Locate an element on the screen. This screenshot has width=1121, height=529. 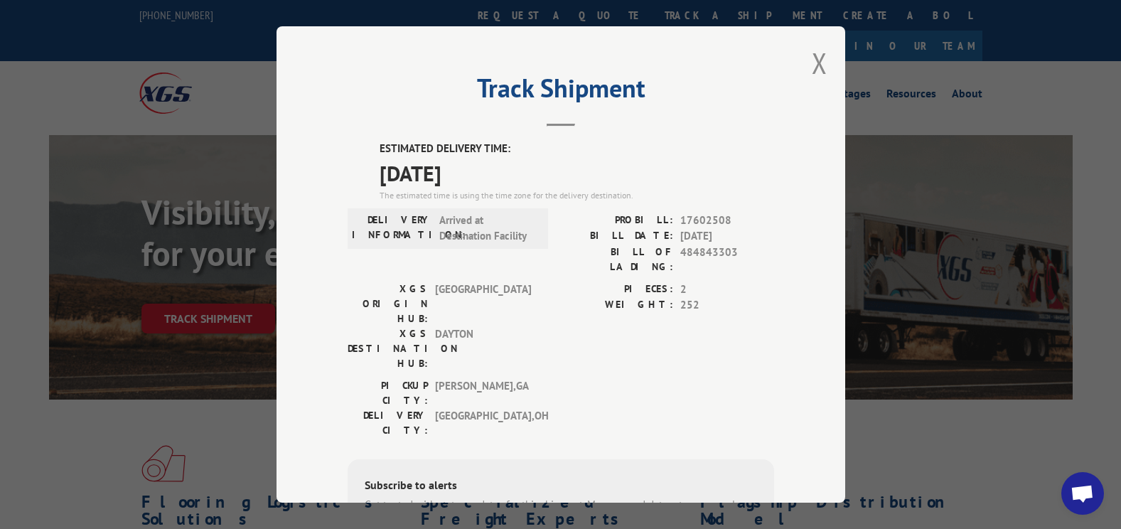
span: DAYTON is located at coordinates (482, 348).